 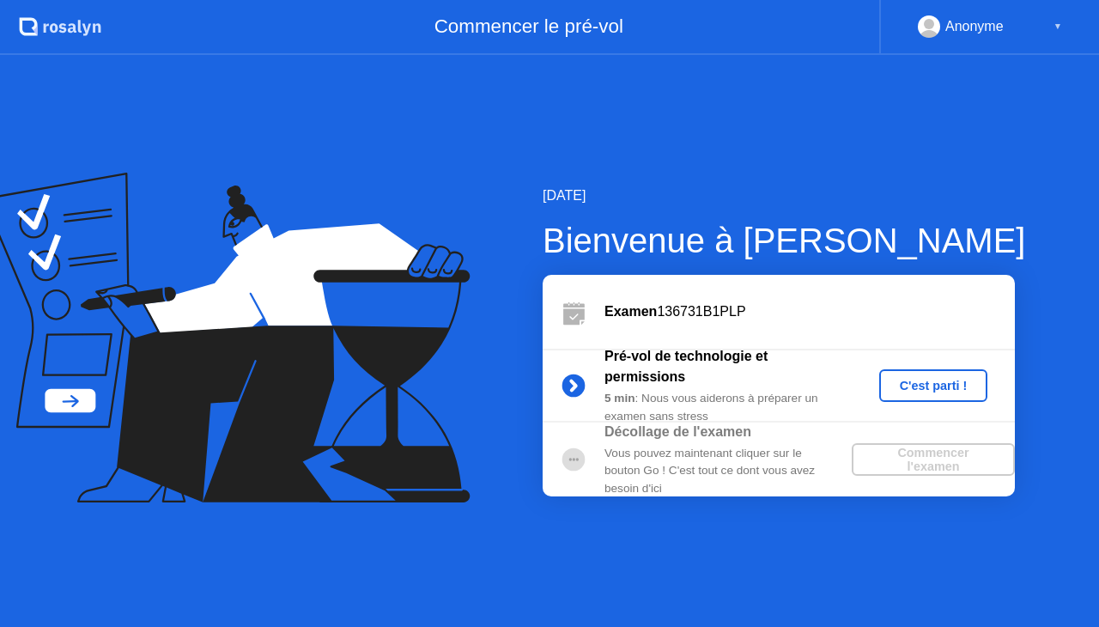 What do you see at coordinates (630, 311) in the screenshot?
I see `b: Examen` at bounding box center [630, 311].